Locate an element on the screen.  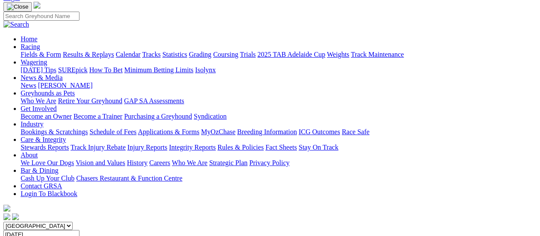
a: Retire Your Greyhound is located at coordinates (90, 101).